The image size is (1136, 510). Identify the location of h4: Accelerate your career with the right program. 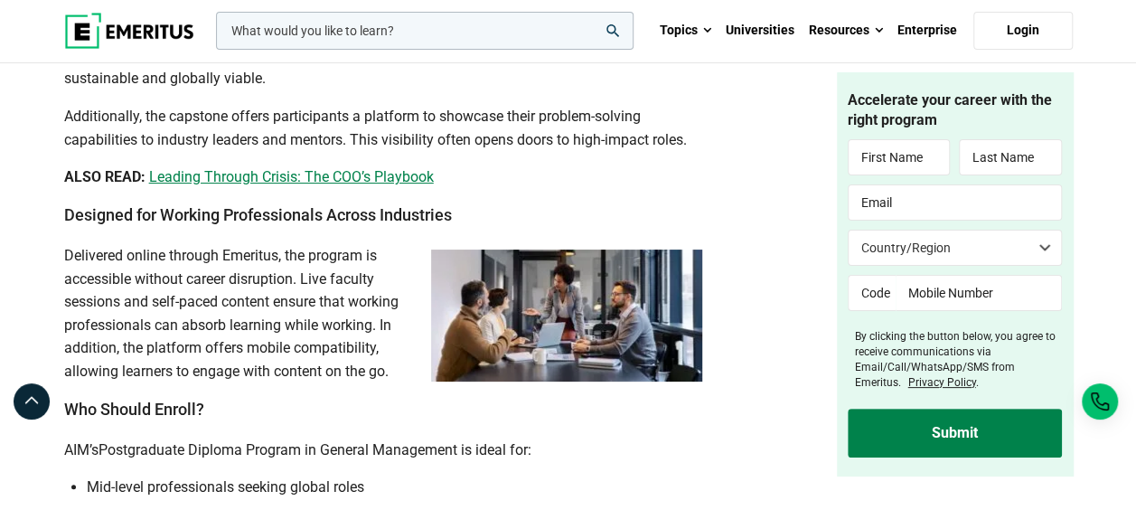
(954, 110).